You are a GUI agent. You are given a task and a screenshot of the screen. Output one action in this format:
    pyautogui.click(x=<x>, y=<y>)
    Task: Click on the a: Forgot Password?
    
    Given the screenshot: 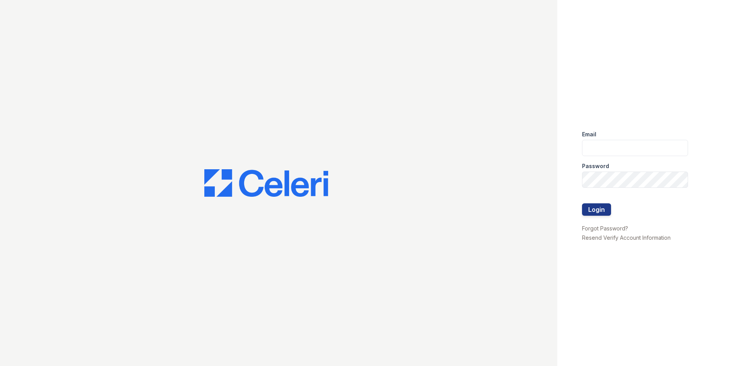 What is the action you would take?
    pyautogui.click(x=605, y=228)
    